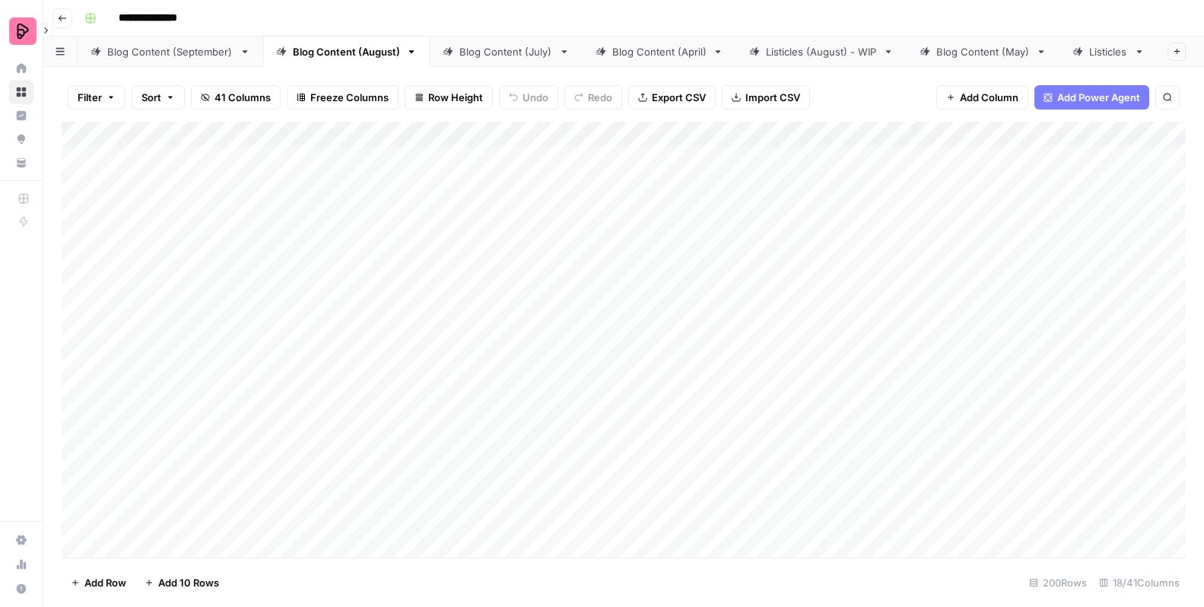  What do you see at coordinates (982, 52) in the screenshot?
I see `a: Blog Content (May)` at bounding box center [982, 52].